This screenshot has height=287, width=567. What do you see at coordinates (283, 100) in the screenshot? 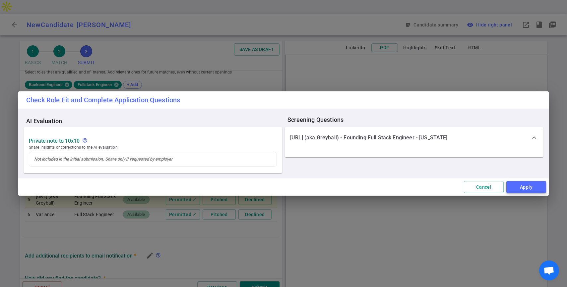
I see `h2: Check Role Fit and Complete Application Questions` at bounding box center [283, 100].